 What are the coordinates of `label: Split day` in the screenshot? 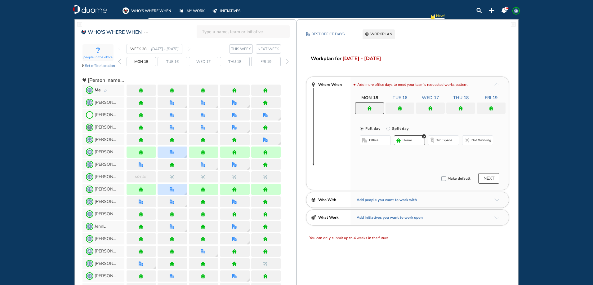 It's located at (399, 128).